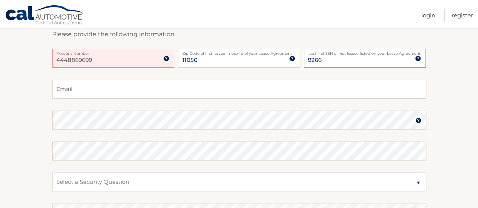  Describe the element at coordinates (428, 15) in the screenshot. I see `a: Login` at that location.